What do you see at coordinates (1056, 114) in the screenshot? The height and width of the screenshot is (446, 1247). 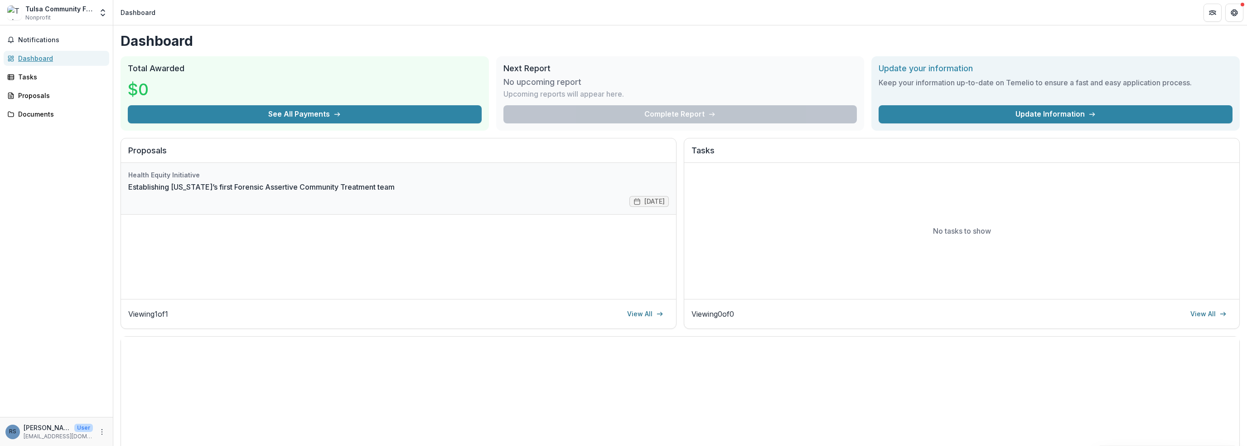 I see `a: Update Information` at bounding box center [1056, 114].